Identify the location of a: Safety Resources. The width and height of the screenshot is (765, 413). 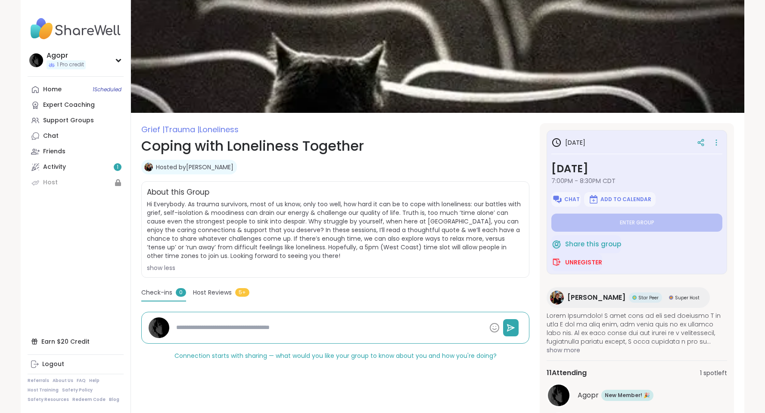
(48, 400).